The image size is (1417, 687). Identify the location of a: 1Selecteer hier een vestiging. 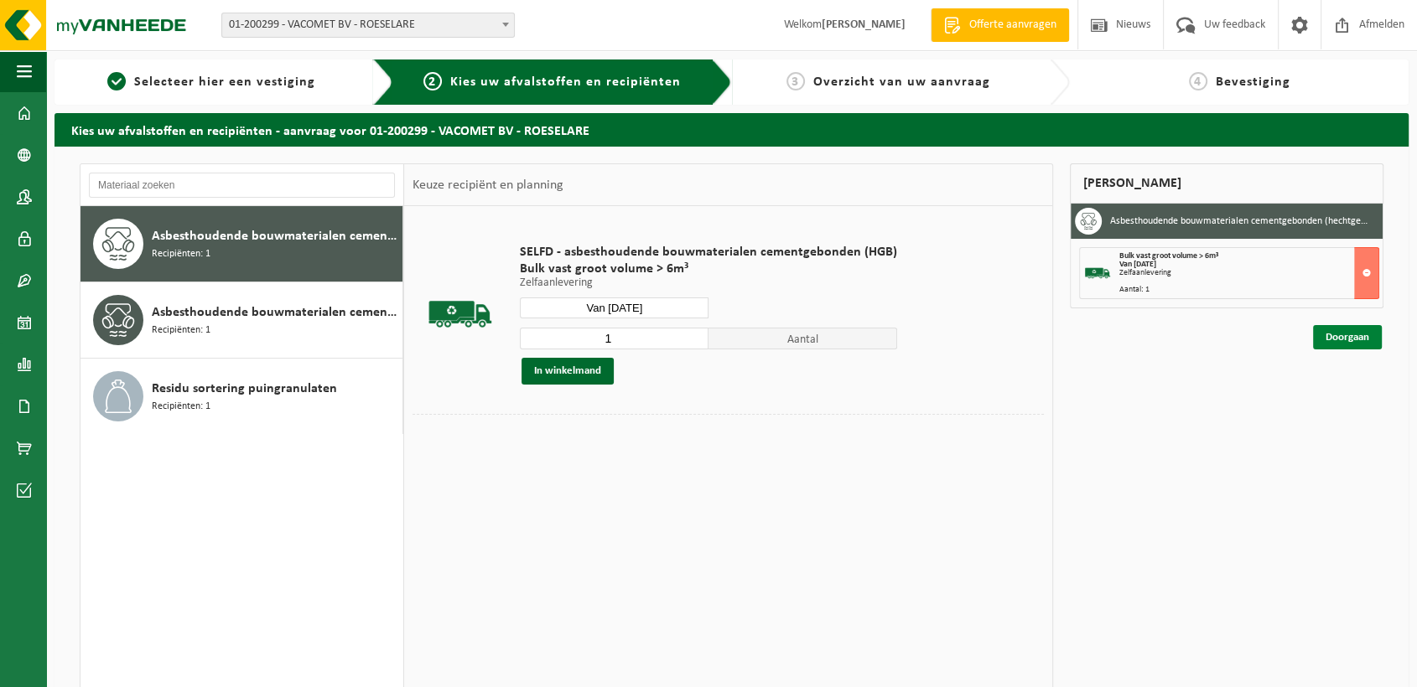
(211, 82).